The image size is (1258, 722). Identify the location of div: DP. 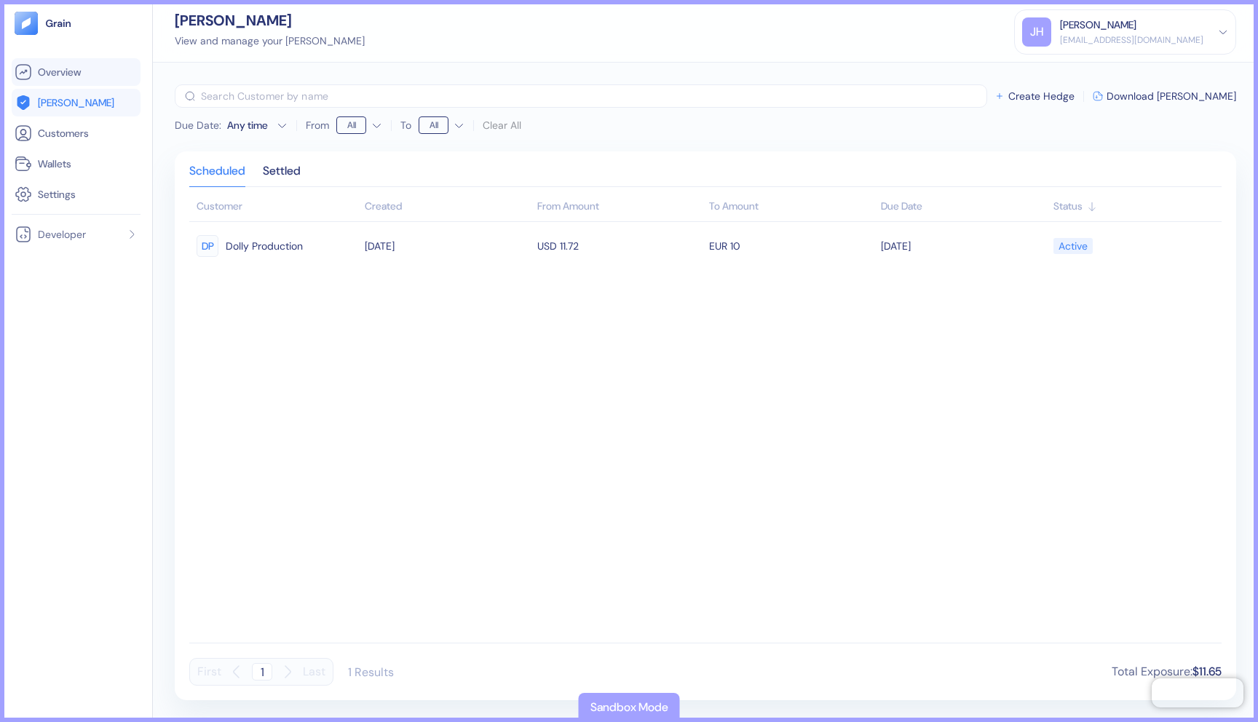
(207, 246).